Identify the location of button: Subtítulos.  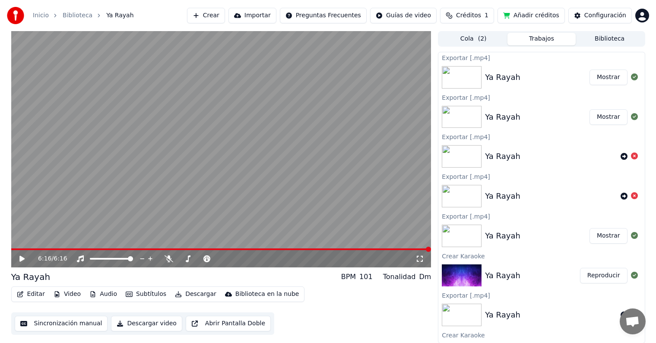
(146, 294).